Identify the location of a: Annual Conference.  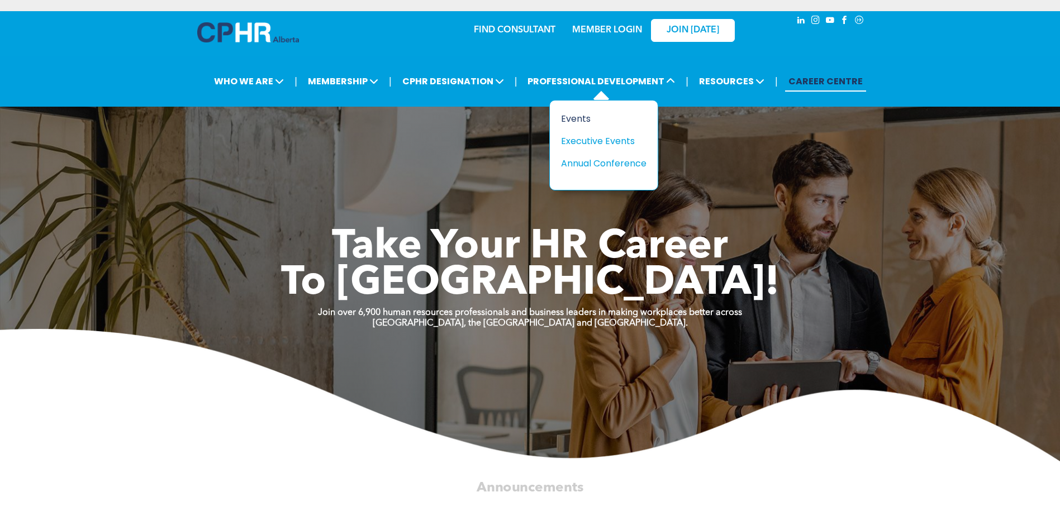
(603, 163).